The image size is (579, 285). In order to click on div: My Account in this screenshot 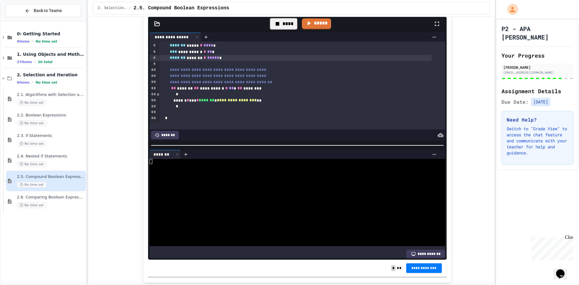, I will do `click(510, 9)`.